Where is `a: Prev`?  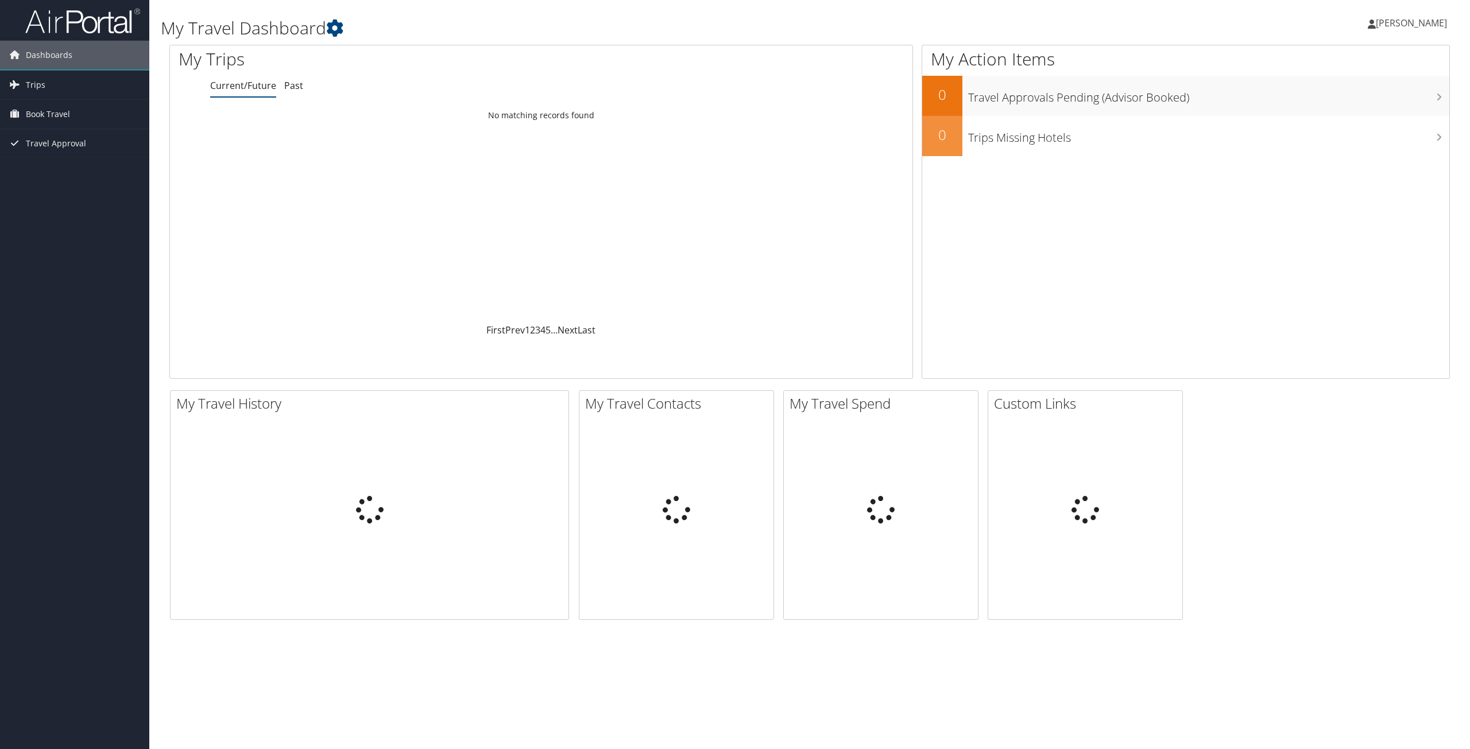 a: Prev is located at coordinates (515, 330).